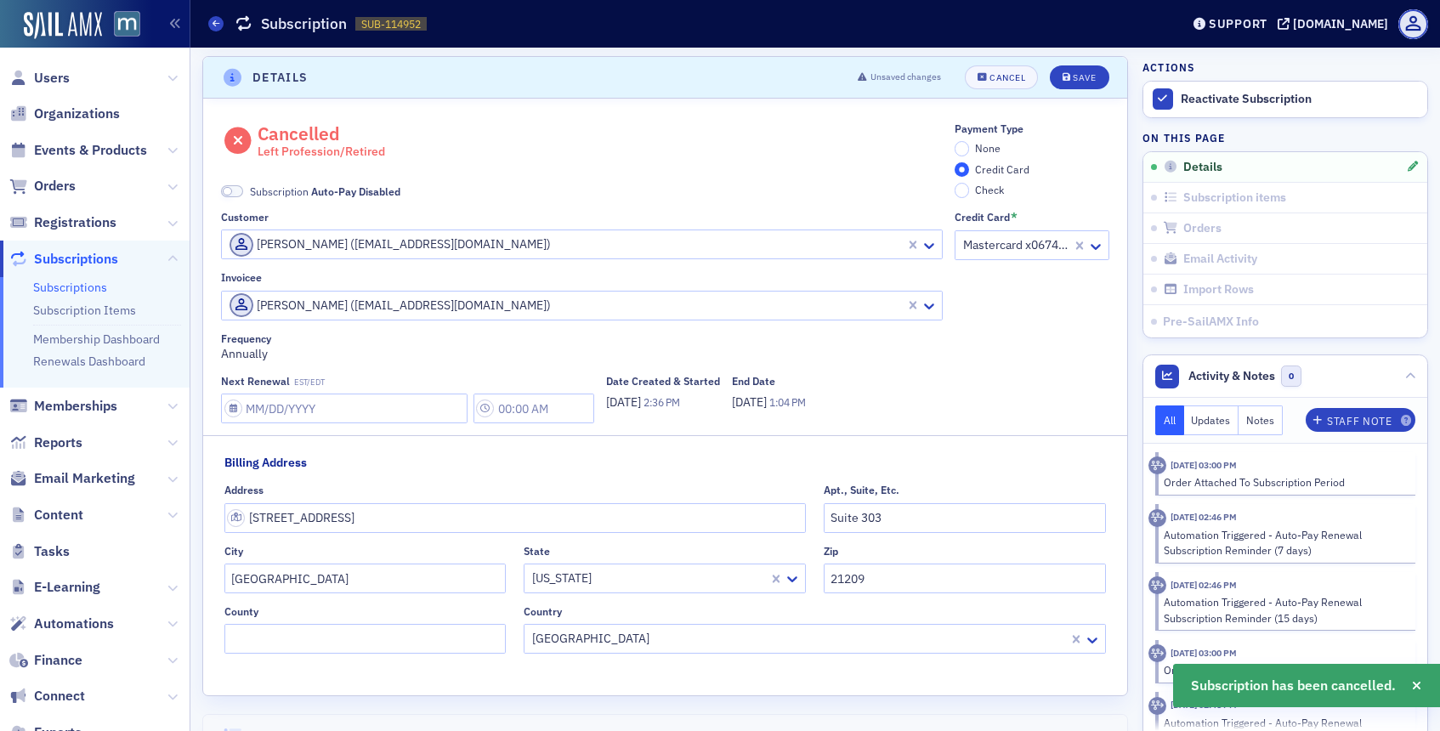 This screenshot has width=1440, height=731. I want to click on span: E-Learning, so click(67, 588).